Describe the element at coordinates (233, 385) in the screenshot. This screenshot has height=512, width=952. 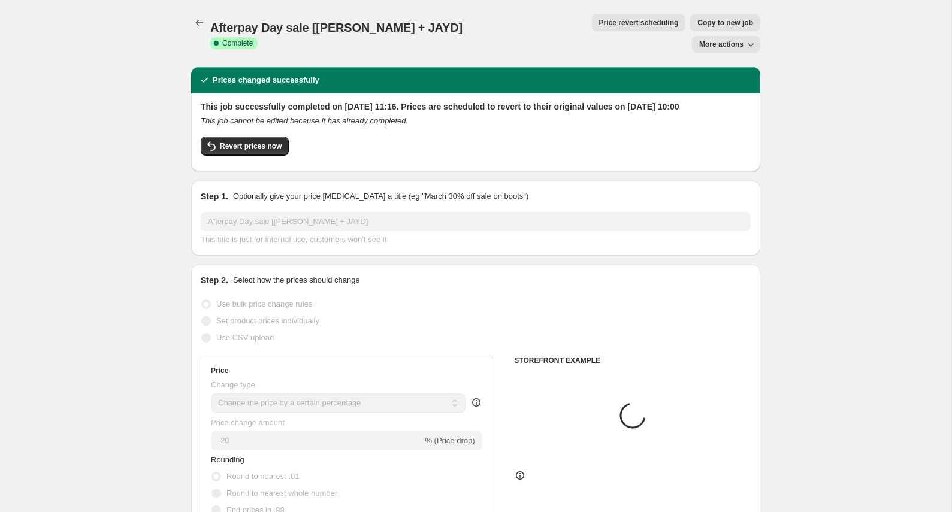
I see `span: Change type` at that location.